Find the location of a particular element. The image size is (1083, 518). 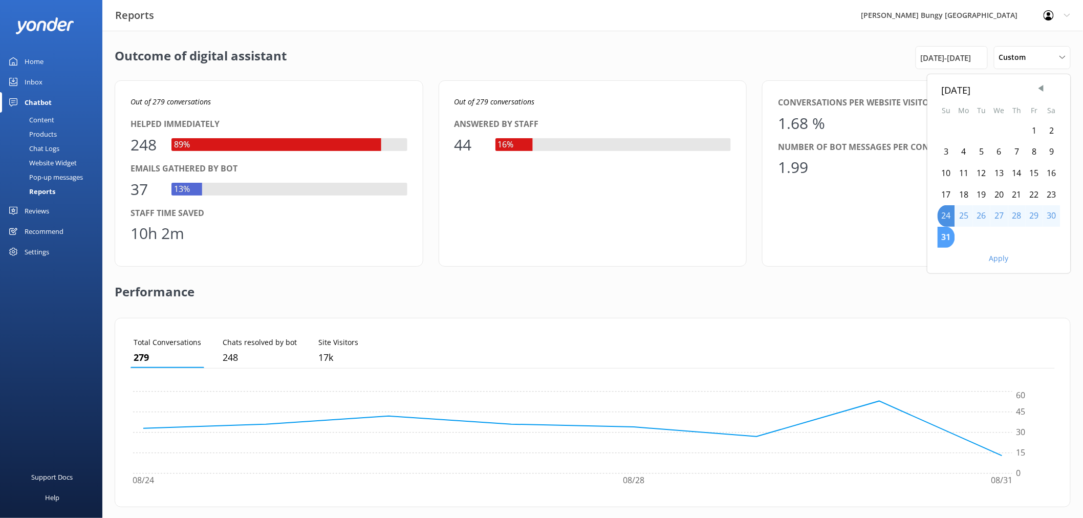

div: 1.68 % is located at coordinates (801, 123).